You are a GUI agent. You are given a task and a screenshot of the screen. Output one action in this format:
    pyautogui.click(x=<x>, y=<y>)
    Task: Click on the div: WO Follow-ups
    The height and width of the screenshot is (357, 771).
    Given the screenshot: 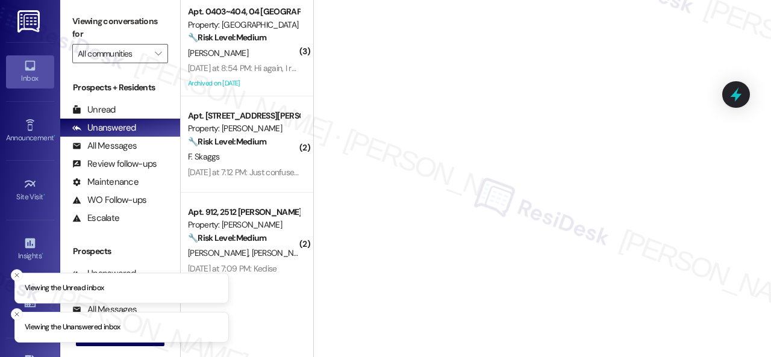 What is the action you would take?
    pyautogui.click(x=109, y=200)
    